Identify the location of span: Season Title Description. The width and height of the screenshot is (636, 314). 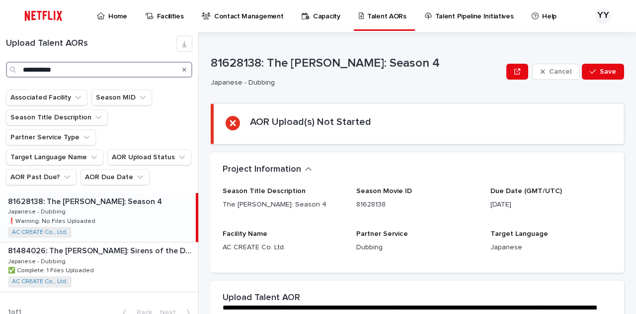
(264, 191).